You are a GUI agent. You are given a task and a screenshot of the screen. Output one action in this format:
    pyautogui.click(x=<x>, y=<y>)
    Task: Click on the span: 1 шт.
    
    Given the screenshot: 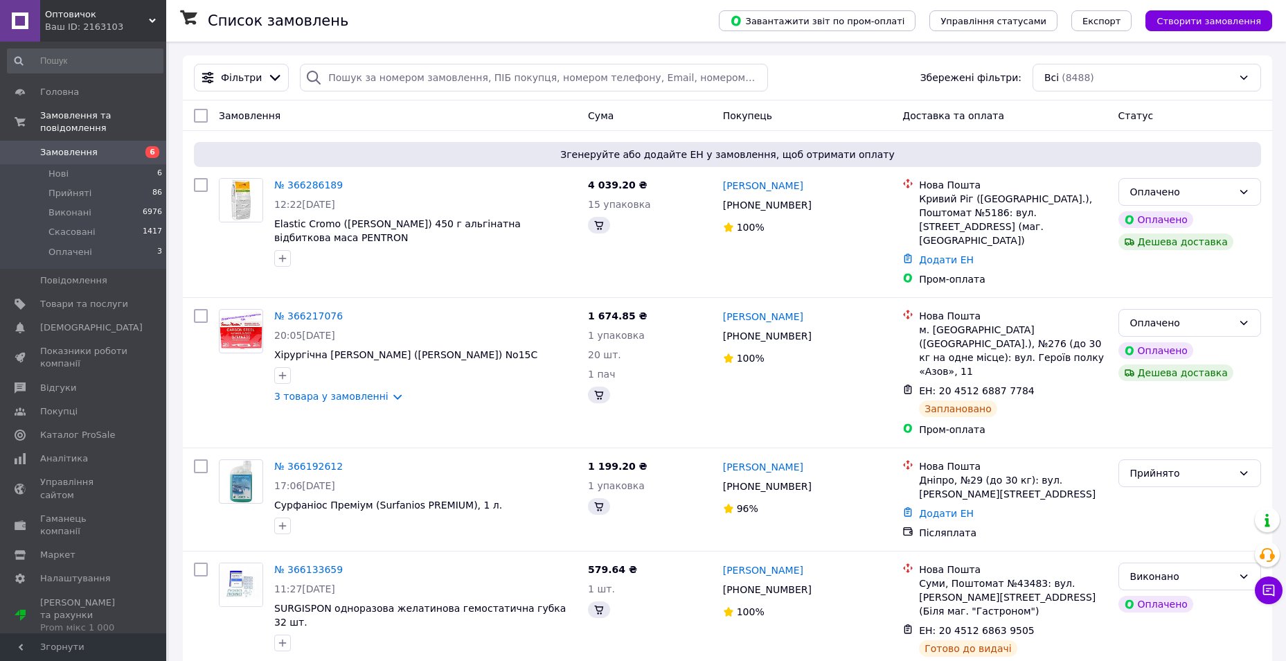 What is the action you would take?
    pyautogui.click(x=601, y=589)
    